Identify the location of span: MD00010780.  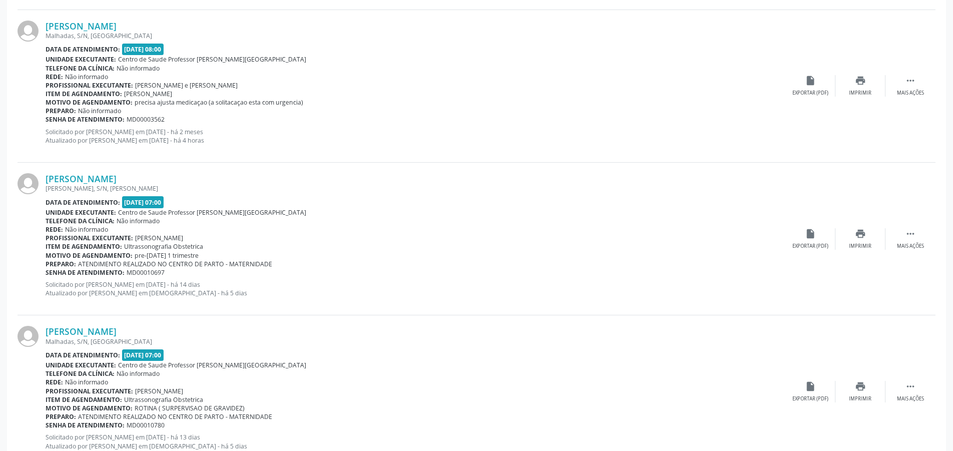
(146, 425).